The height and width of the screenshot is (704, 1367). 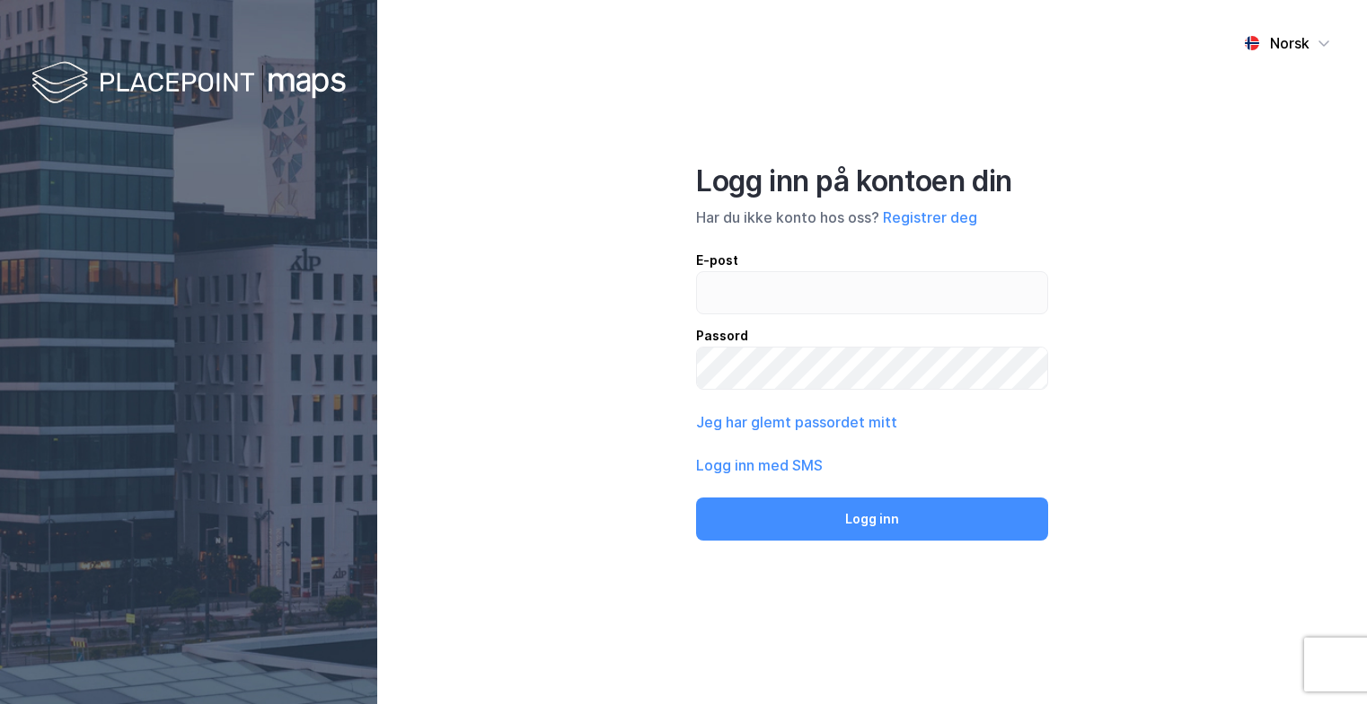 I want to click on button: Logg inn, so click(x=872, y=519).